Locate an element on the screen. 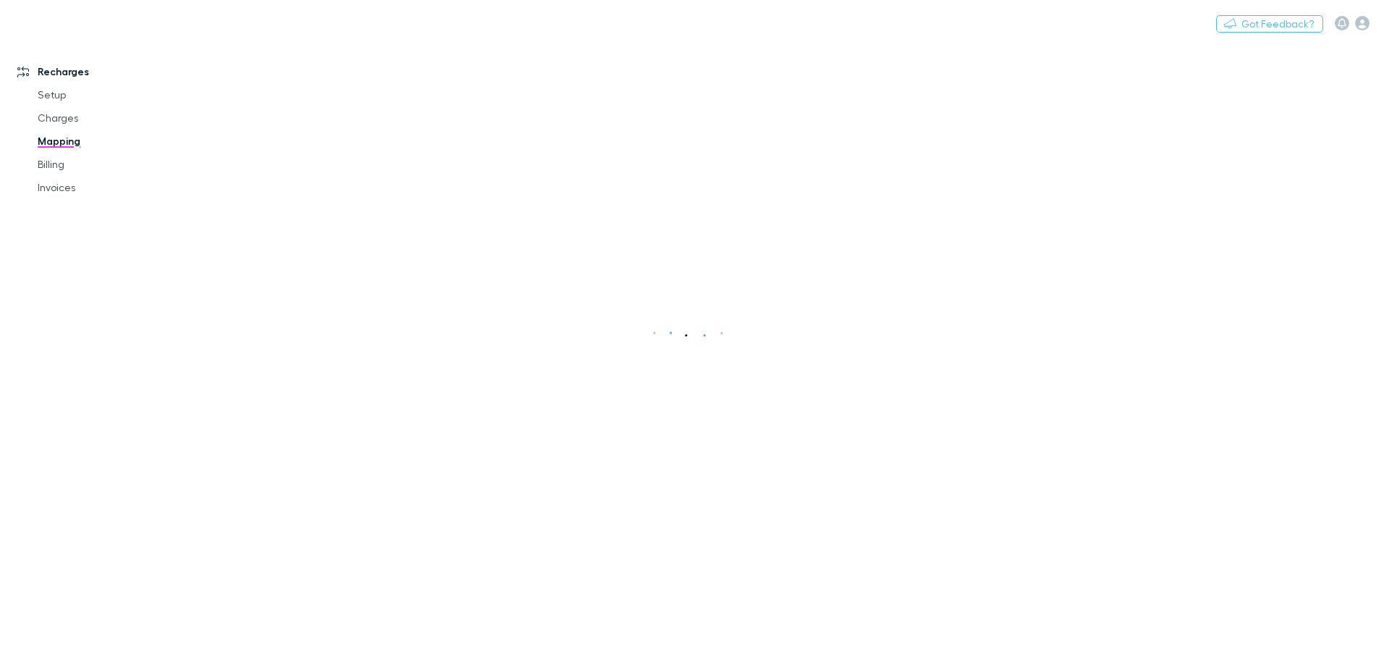 The image size is (1384, 669). a: Recharges is located at coordinates (99, 72).